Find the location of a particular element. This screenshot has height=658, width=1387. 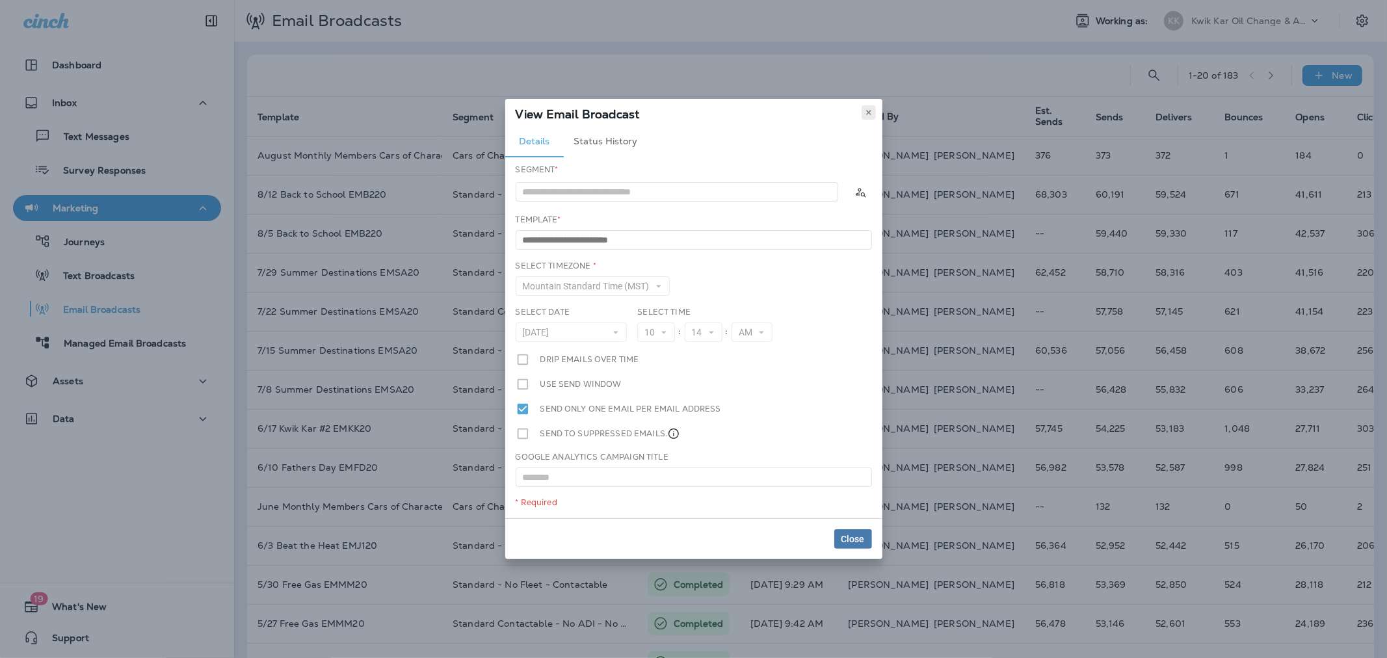

label: Select Time is located at coordinates (664, 312).